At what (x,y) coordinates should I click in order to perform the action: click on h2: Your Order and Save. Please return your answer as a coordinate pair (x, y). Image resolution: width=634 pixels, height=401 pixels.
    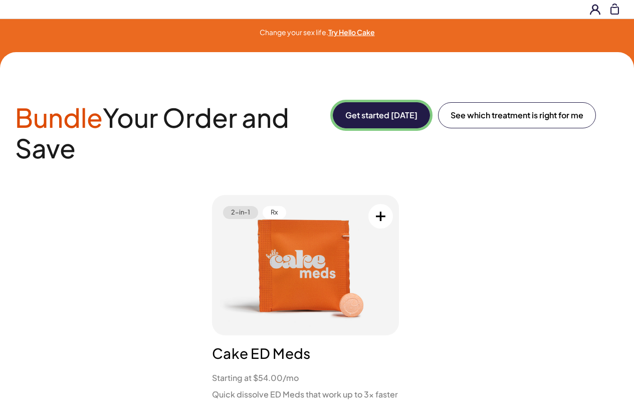
    Looking at the image, I should click on (168, 132).